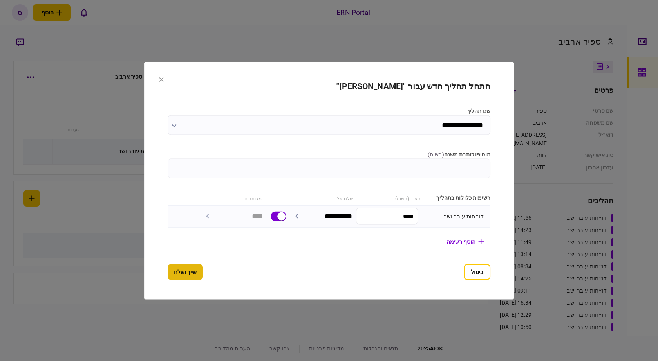 This screenshot has width=658, height=361. Describe the element at coordinates (465, 242) in the screenshot. I see `button: הוסף רשימה` at that location.